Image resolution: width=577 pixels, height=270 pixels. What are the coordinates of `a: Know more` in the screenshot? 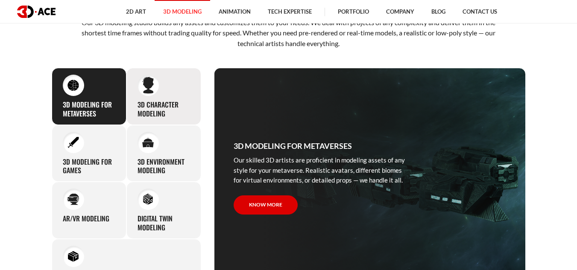 It's located at (266, 205).